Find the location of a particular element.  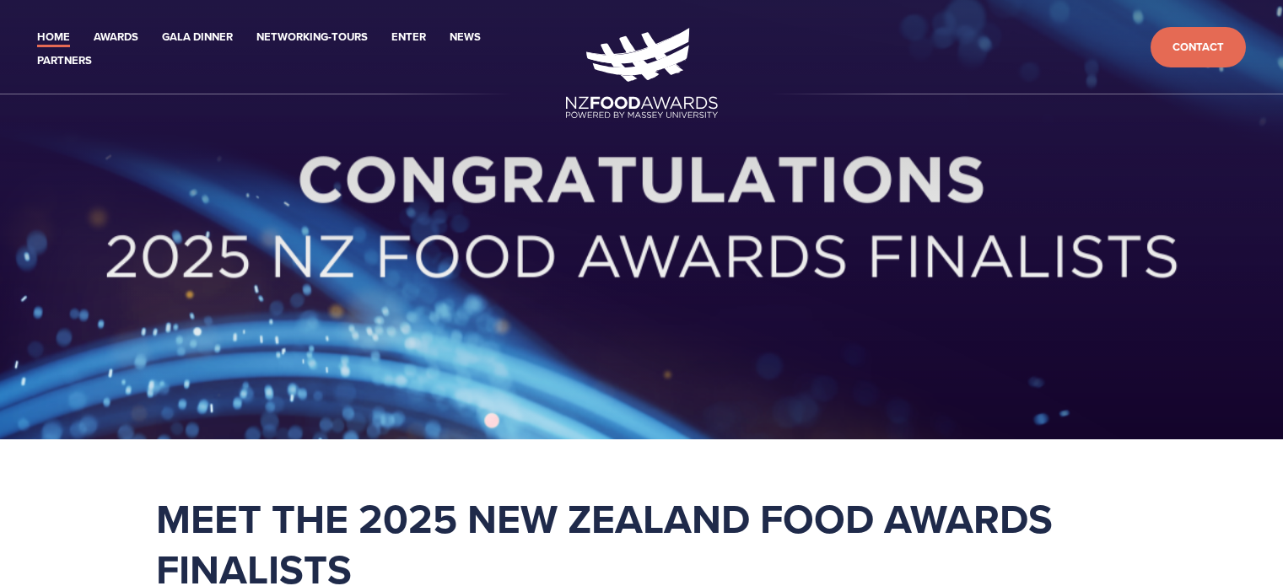

a: Networking-Tours is located at coordinates (312, 37).